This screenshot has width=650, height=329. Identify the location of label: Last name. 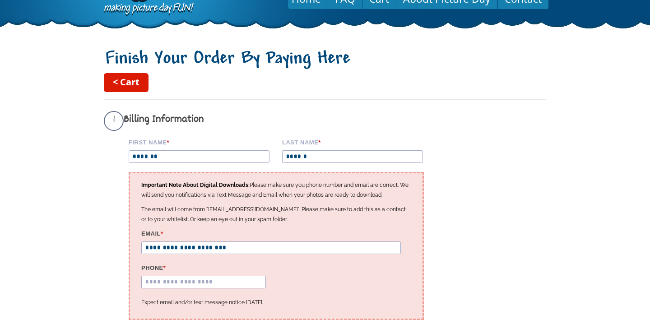
(356, 142).